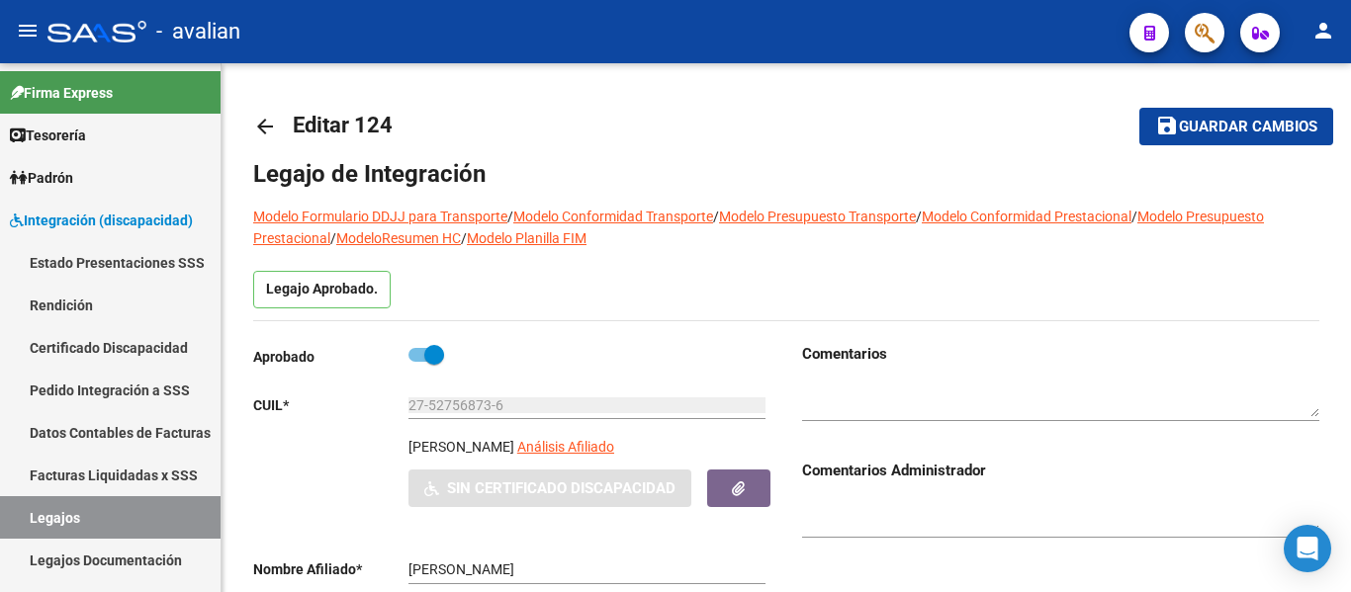 This screenshot has height=592, width=1351. I want to click on span: Padrón, so click(42, 178).